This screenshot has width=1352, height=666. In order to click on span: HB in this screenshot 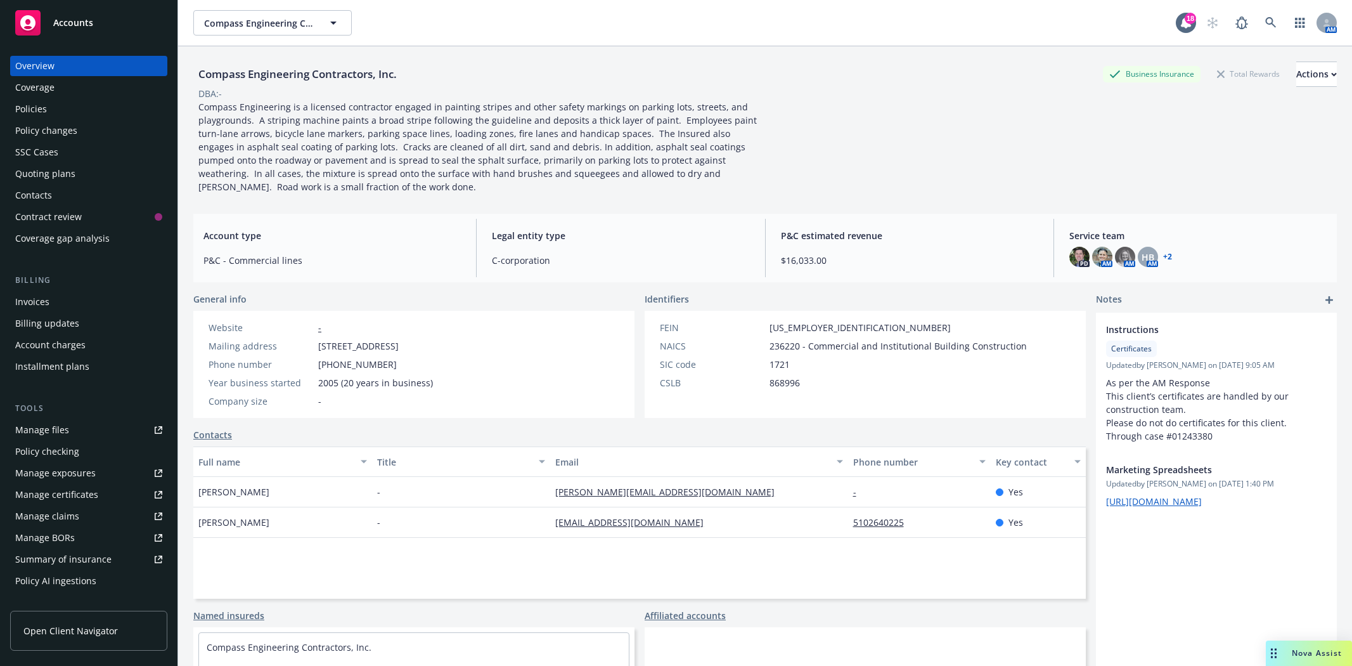, I will do `click(1148, 257)`.